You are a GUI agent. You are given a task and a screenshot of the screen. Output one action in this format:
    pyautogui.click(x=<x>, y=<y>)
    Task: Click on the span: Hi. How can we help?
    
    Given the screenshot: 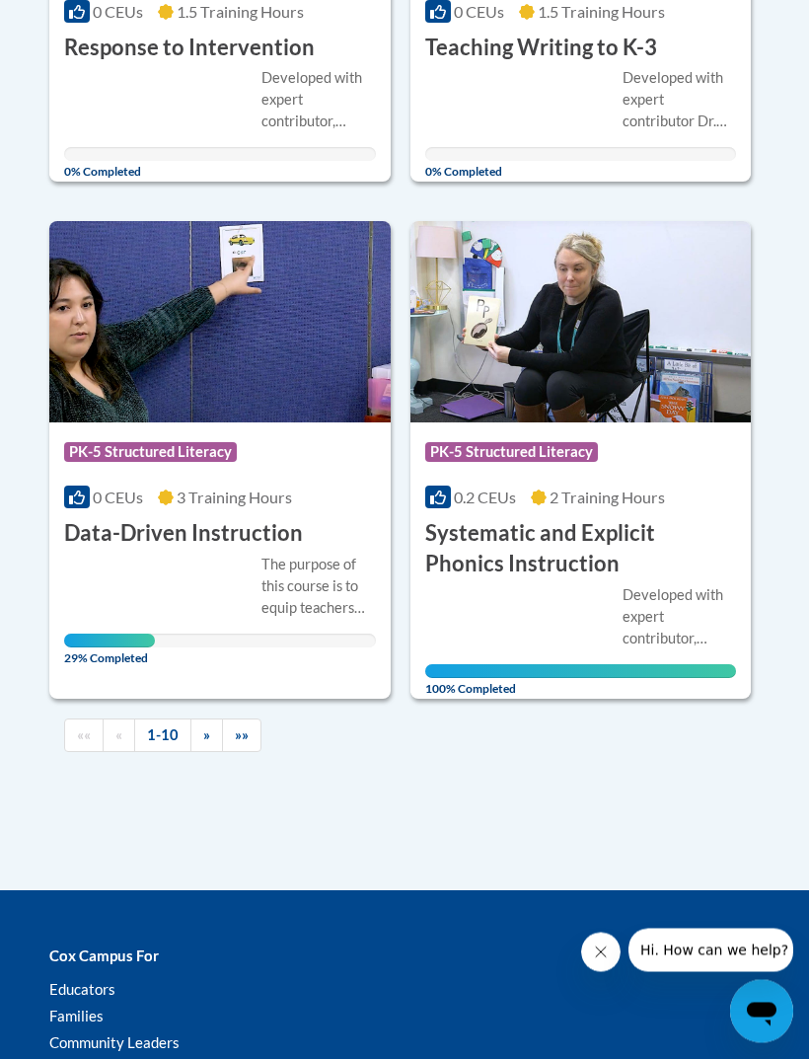 What is the action you would take?
    pyautogui.click(x=86, y=22)
    